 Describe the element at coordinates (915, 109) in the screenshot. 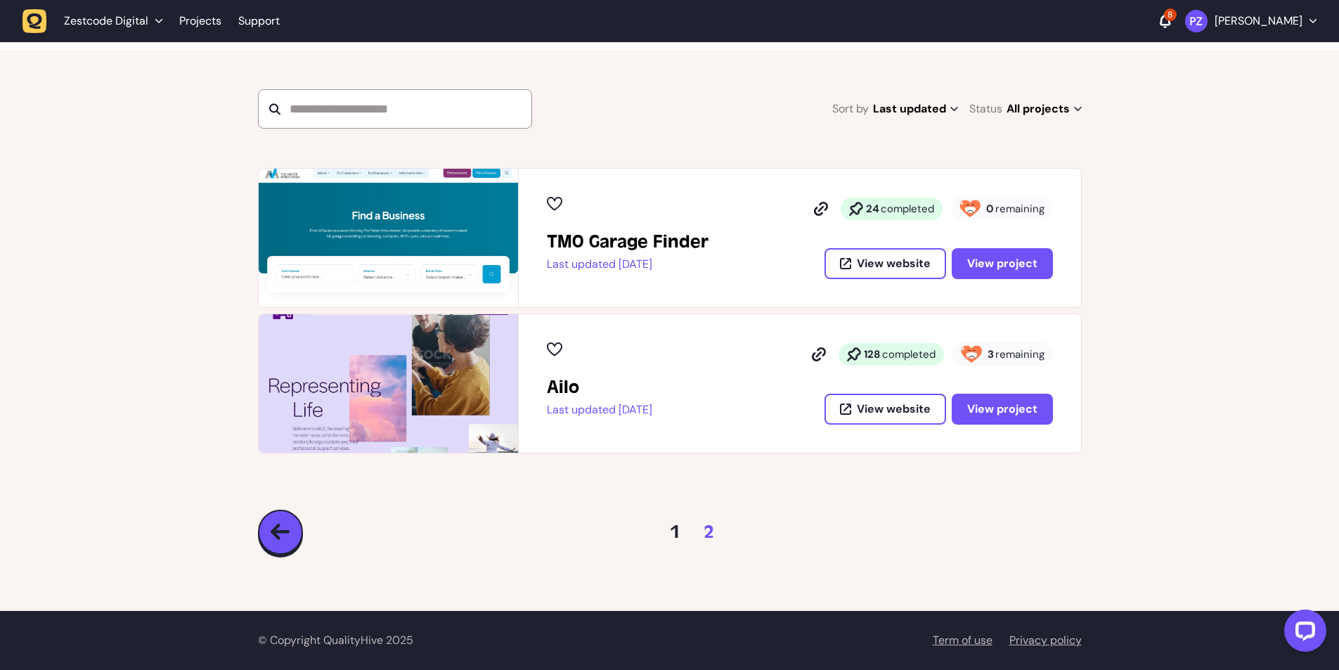

I see `span: Last updated` at that location.